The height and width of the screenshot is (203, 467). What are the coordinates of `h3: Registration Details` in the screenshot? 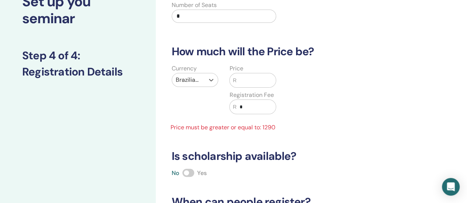 It's located at (78, 72).